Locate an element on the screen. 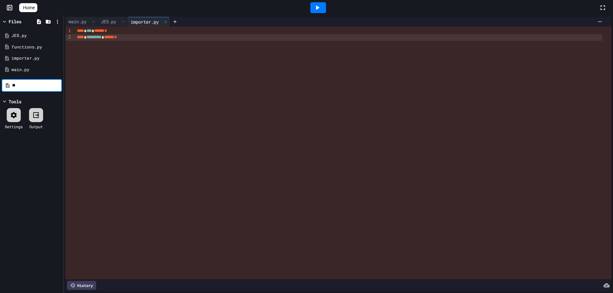 The image size is (613, 293). div: functions.py is located at coordinates (36, 47).